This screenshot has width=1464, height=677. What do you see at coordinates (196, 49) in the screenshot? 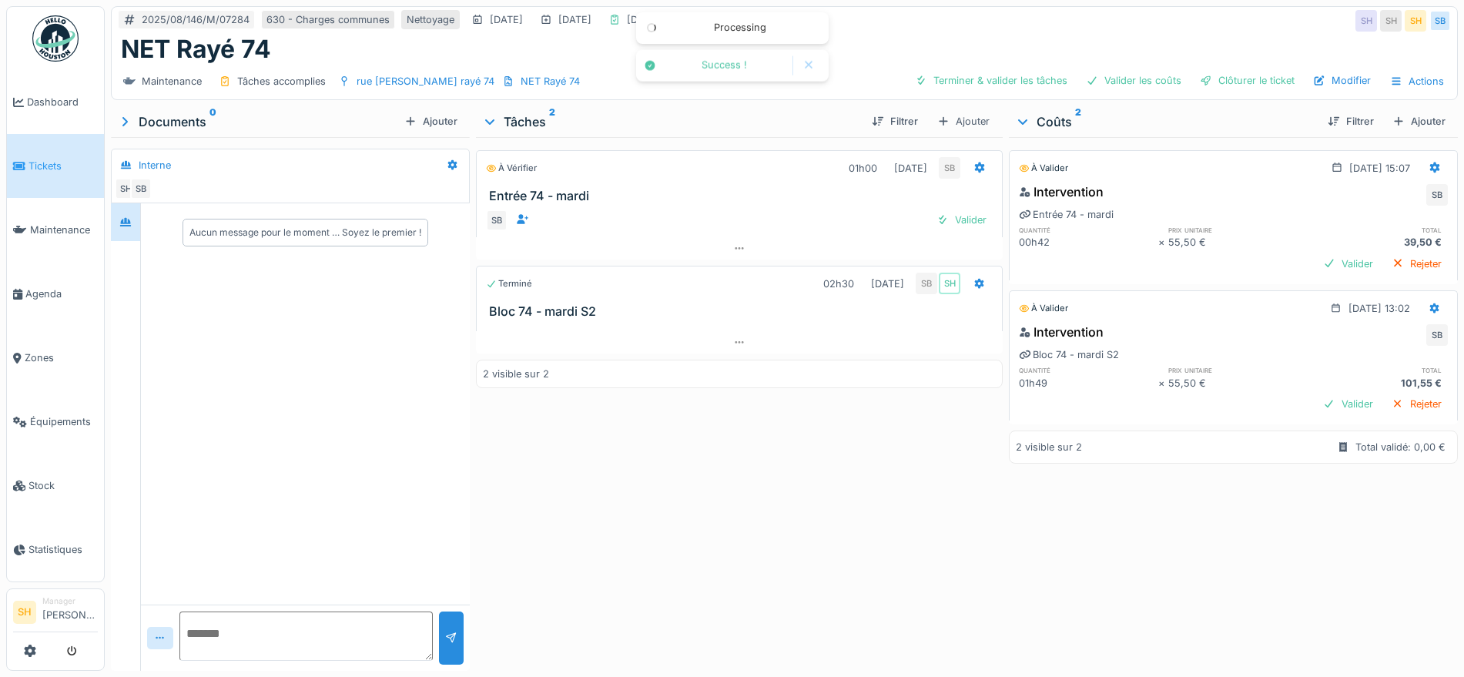
I see `h1: NET Rayé 74` at bounding box center [196, 49].